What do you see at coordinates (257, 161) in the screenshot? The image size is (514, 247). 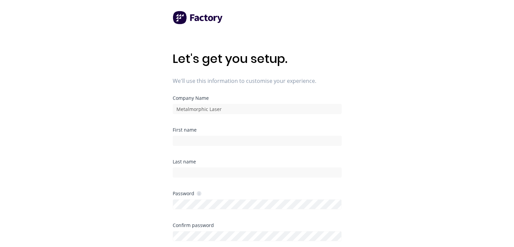 I see `div: Last name` at bounding box center [257, 161].